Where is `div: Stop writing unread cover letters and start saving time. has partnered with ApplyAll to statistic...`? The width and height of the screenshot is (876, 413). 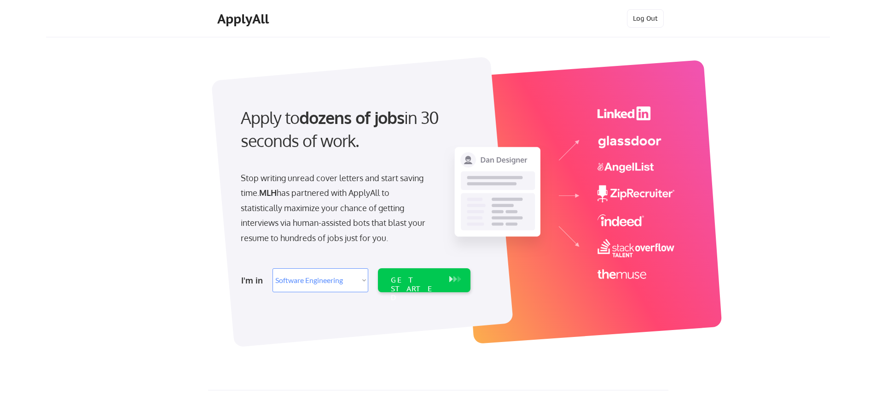 div: Stop writing unread cover letters and start saving time. has partnered with ApplyAll to statistic... is located at coordinates (335, 208).